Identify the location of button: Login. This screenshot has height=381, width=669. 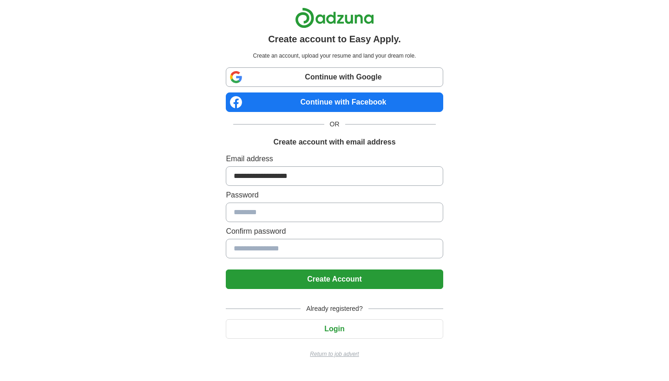
(334, 329).